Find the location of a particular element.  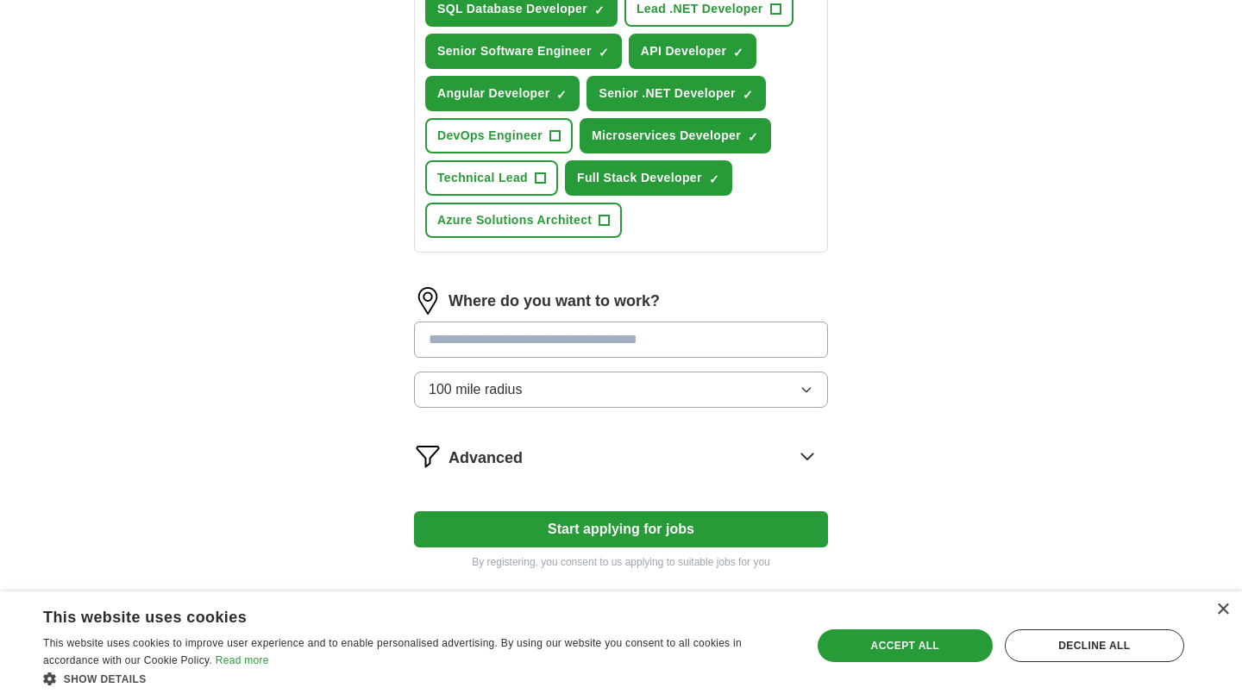

button: Technical Lead is located at coordinates (492, 178).